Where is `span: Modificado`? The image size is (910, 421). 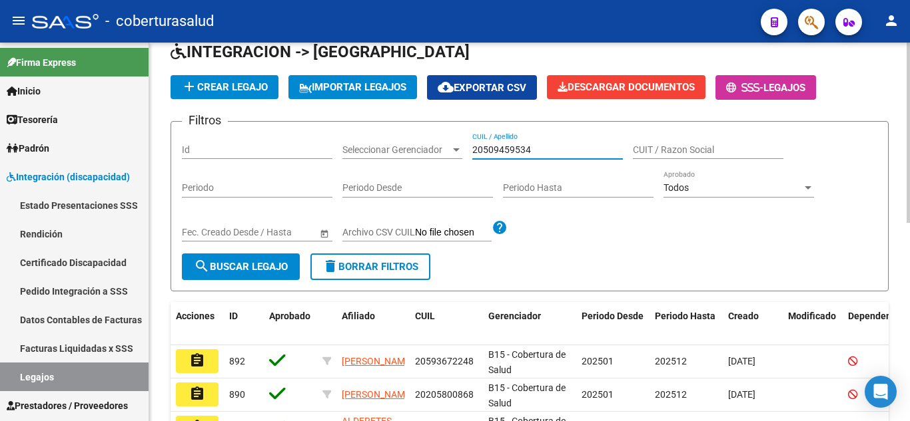
span: Modificado is located at coordinates (812, 316).